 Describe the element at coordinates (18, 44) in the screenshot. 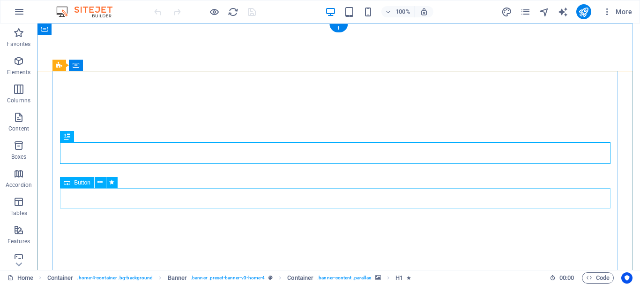

I see `p: Favorites` at that location.